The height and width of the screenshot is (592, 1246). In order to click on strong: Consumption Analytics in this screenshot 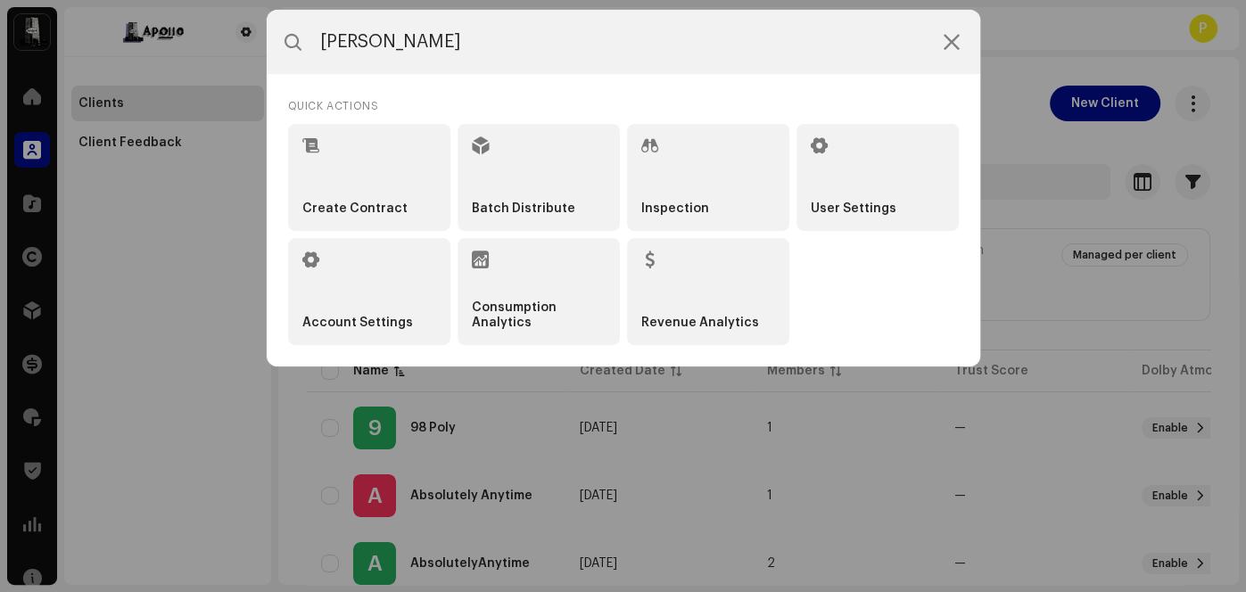, I will do `click(539, 316)`.